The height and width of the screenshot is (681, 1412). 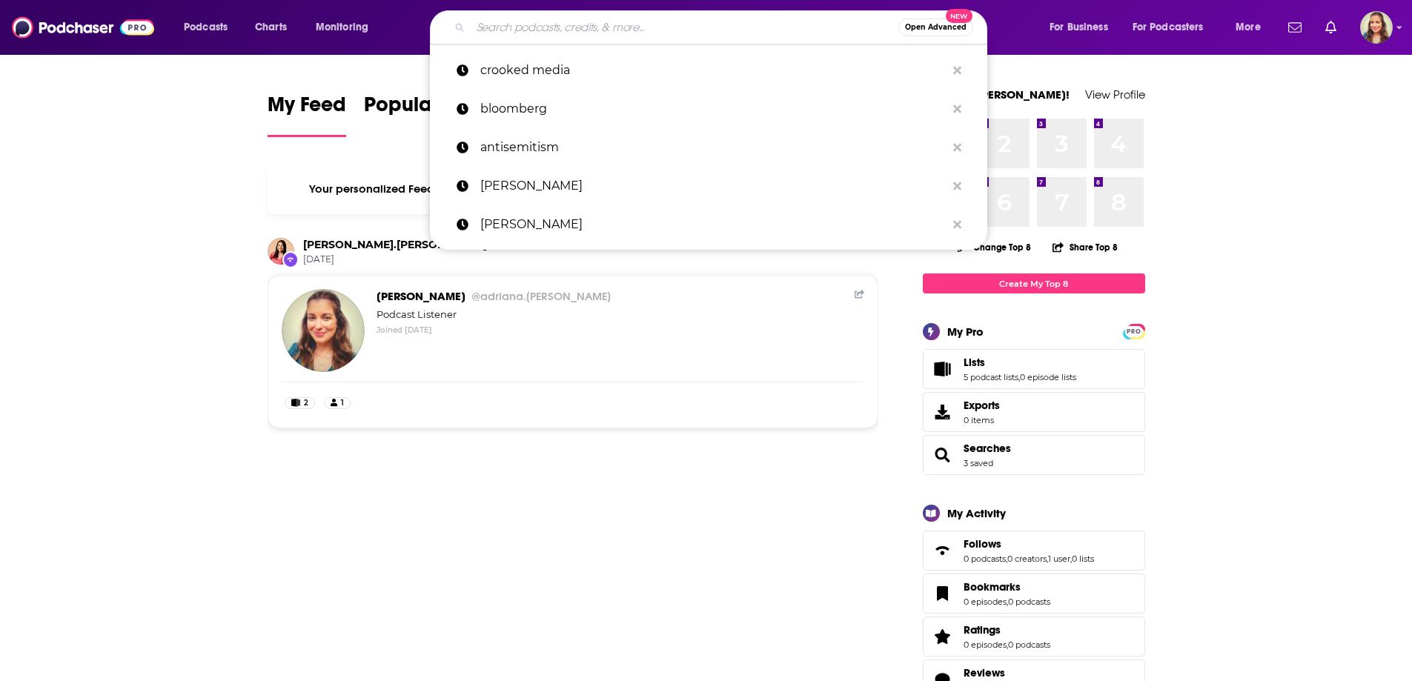 I want to click on p: Ritchie torres, so click(x=713, y=186).